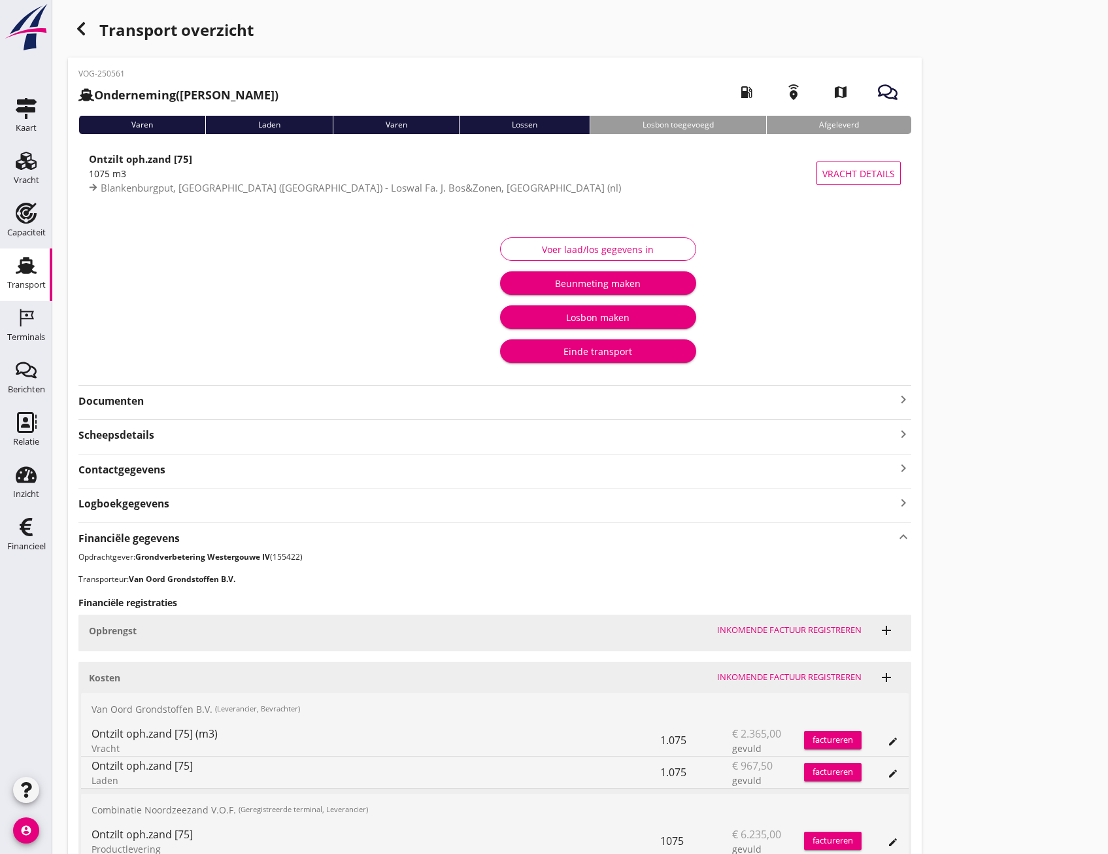 This screenshot has height=854, width=1108. I want to click on div: Inzicht, so click(26, 494).